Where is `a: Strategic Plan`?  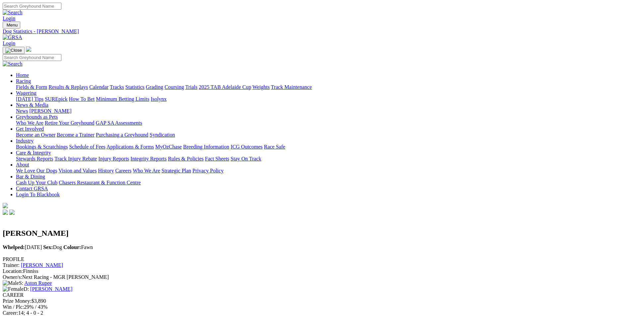 a: Strategic Plan is located at coordinates (176, 171).